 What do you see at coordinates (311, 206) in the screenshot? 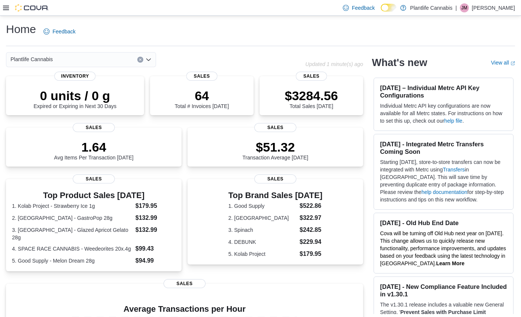
I see `dd: $522.86` at bounding box center [311, 206].